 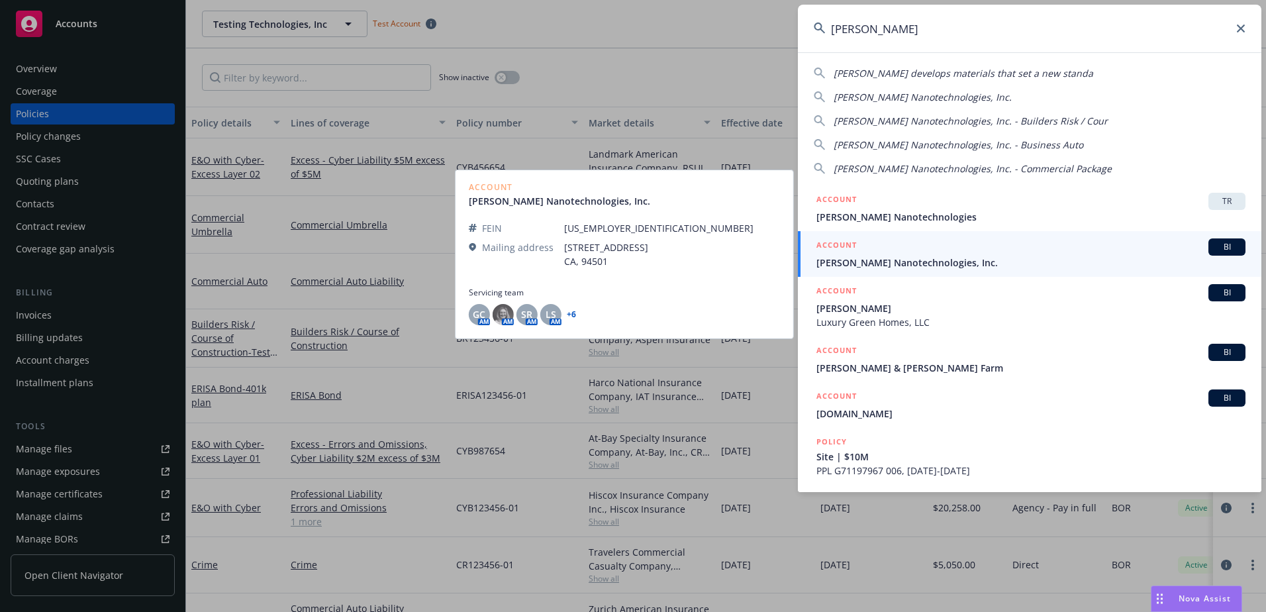 I want to click on input: Search..., so click(x=1030, y=28).